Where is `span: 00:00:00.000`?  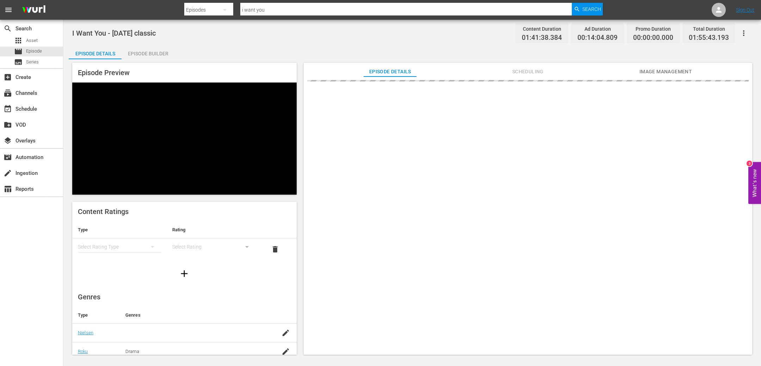
span: 00:00:00.000 is located at coordinates (653, 38).